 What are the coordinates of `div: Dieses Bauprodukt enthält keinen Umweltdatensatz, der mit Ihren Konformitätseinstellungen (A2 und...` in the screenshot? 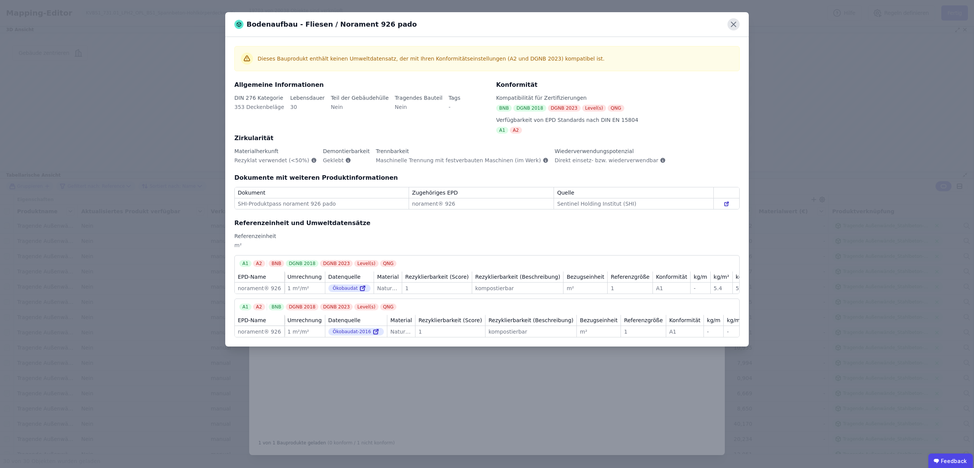 It's located at (496, 59).